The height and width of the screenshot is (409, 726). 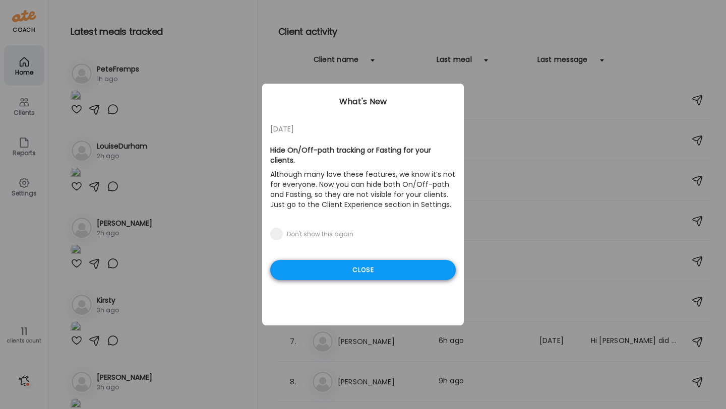 What do you see at coordinates (363, 189) in the screenshot?
I see `p: Although many love these features, we know it’s not for everyone. Now you can hide both On/Off-pa...` at bounding box center [363, 189].